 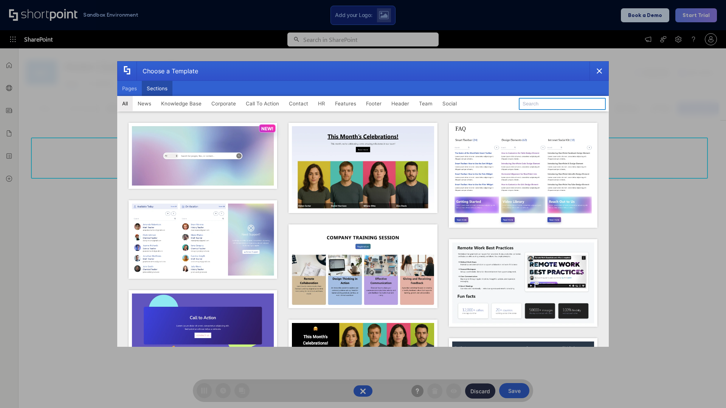 I want to click on input: Search, so click(x=562, y=104).